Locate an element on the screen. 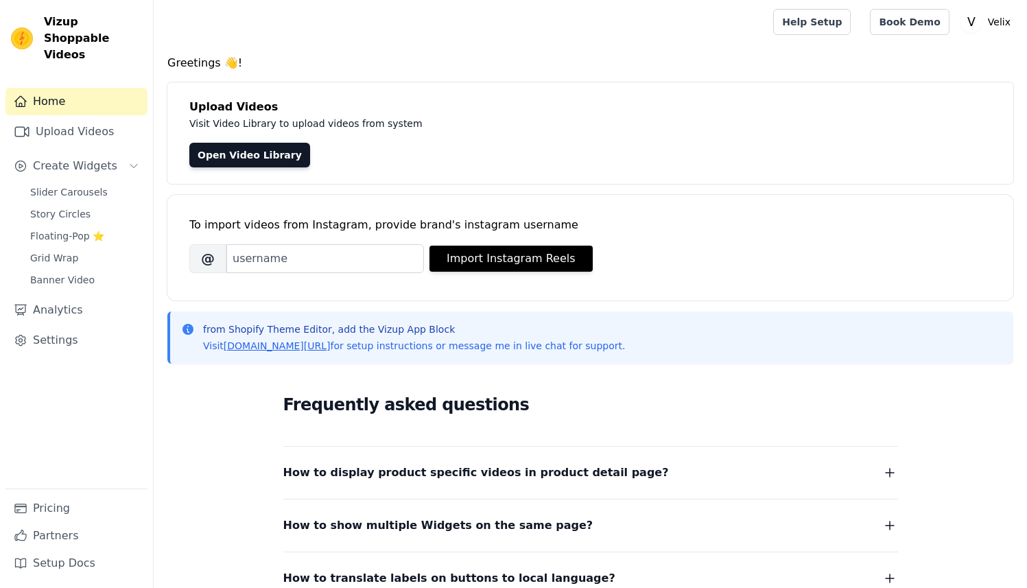  p: Visit for setup instructions or message me in live chat for support. is located at coordinates (414, 346).